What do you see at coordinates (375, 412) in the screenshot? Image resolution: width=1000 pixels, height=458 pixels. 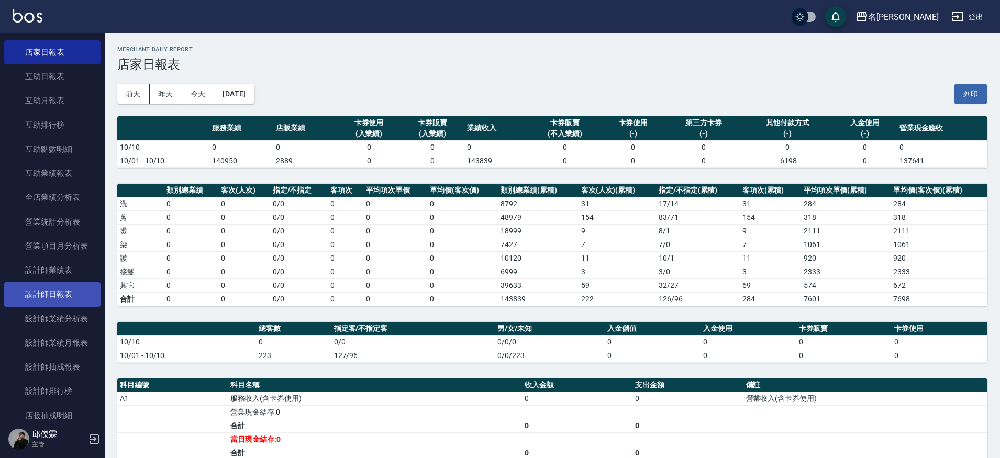 I see `td: 營業現金結存:0` at bounding box center [375, 412].